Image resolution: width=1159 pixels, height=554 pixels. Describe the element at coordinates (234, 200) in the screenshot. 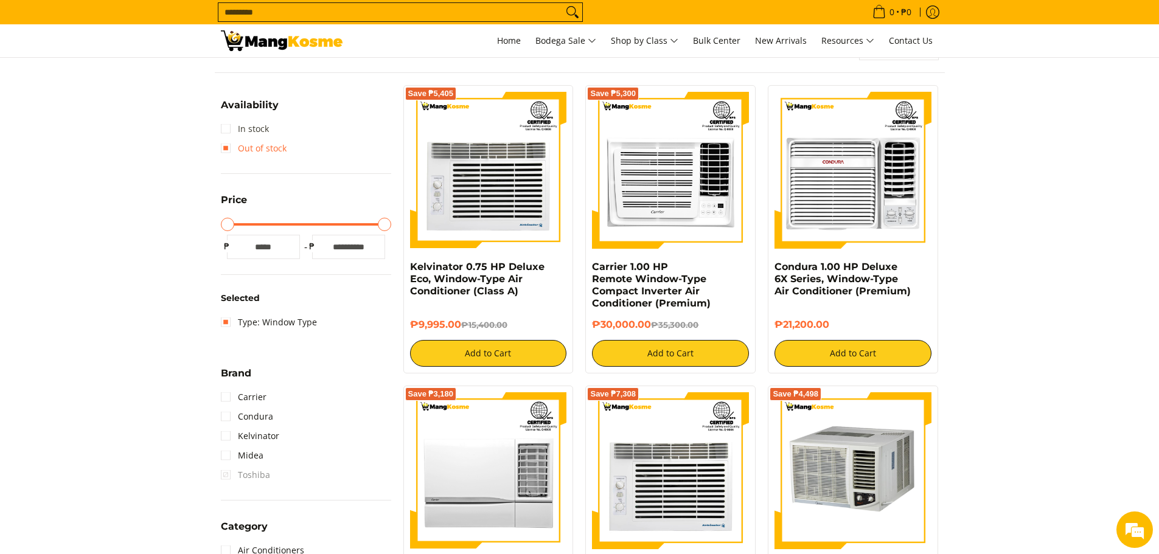

I see `span: Price` at that location.